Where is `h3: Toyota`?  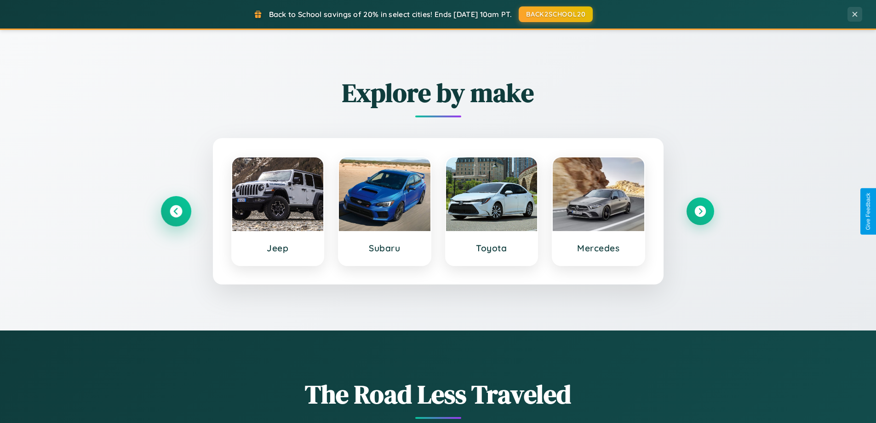
h3: Toyota is located at coordinates (492, 248).